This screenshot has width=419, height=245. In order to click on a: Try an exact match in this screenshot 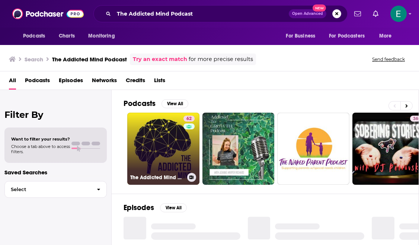, I will do `click(160, 59)`.